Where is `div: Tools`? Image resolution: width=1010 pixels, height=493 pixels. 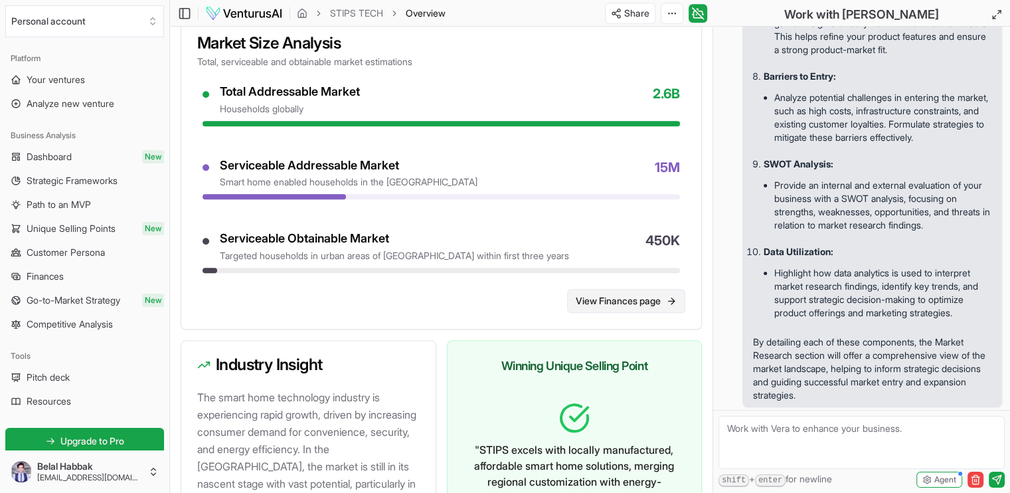 div: Tools is located at coordinates (84, 356).